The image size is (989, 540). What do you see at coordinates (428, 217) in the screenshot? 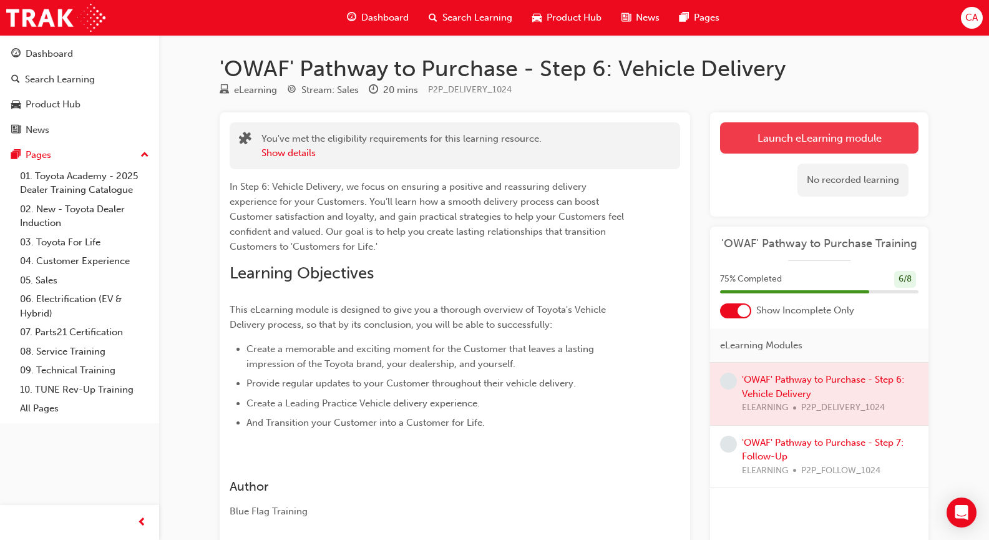
I see `span: In Step 6: Vehicle Delivery, we focus on ensuring a positive and reassuring delivery experience f...` at bounding box center [428, 217].